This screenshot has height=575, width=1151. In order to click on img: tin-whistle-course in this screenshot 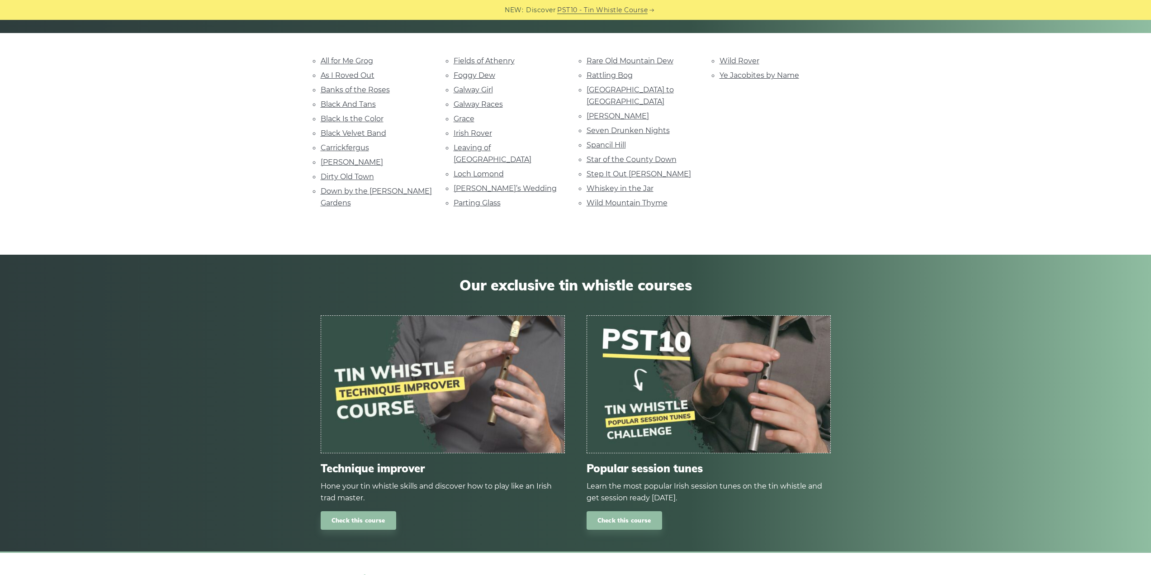, I will do `click(443, 384)`.